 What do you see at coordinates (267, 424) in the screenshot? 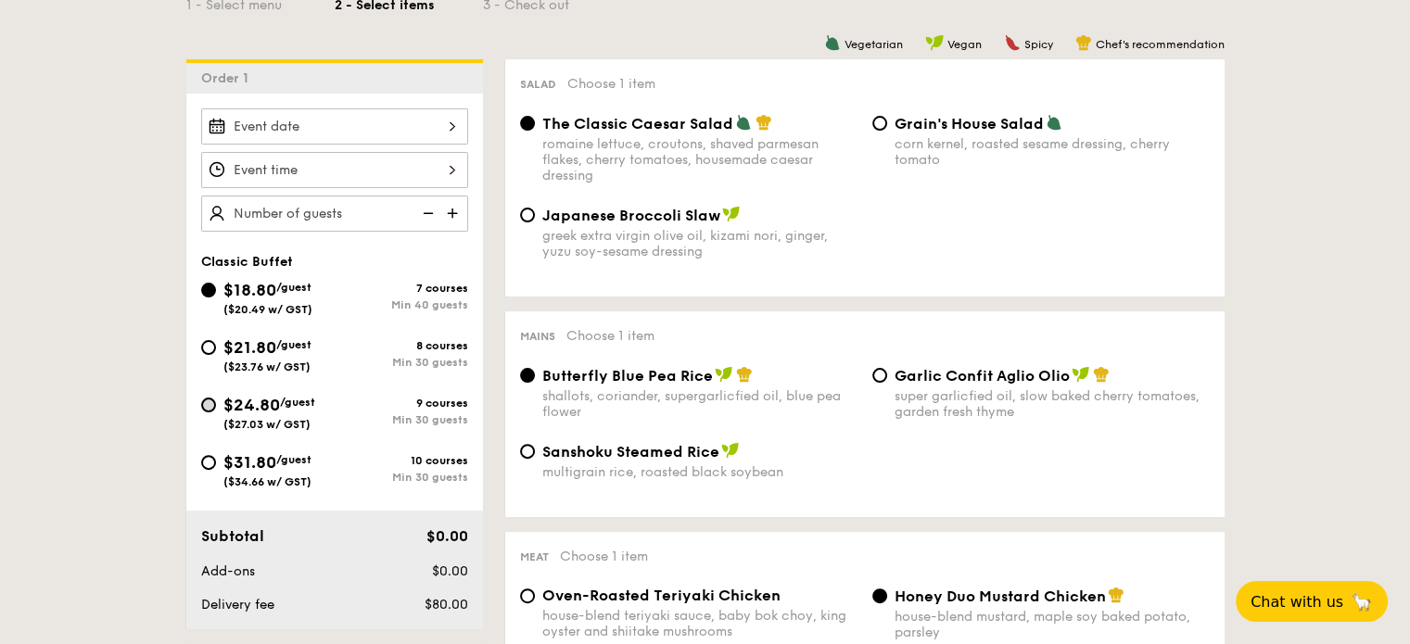
I see `span: ($27.03 w/ GST)` at bounding box center [267, 424].